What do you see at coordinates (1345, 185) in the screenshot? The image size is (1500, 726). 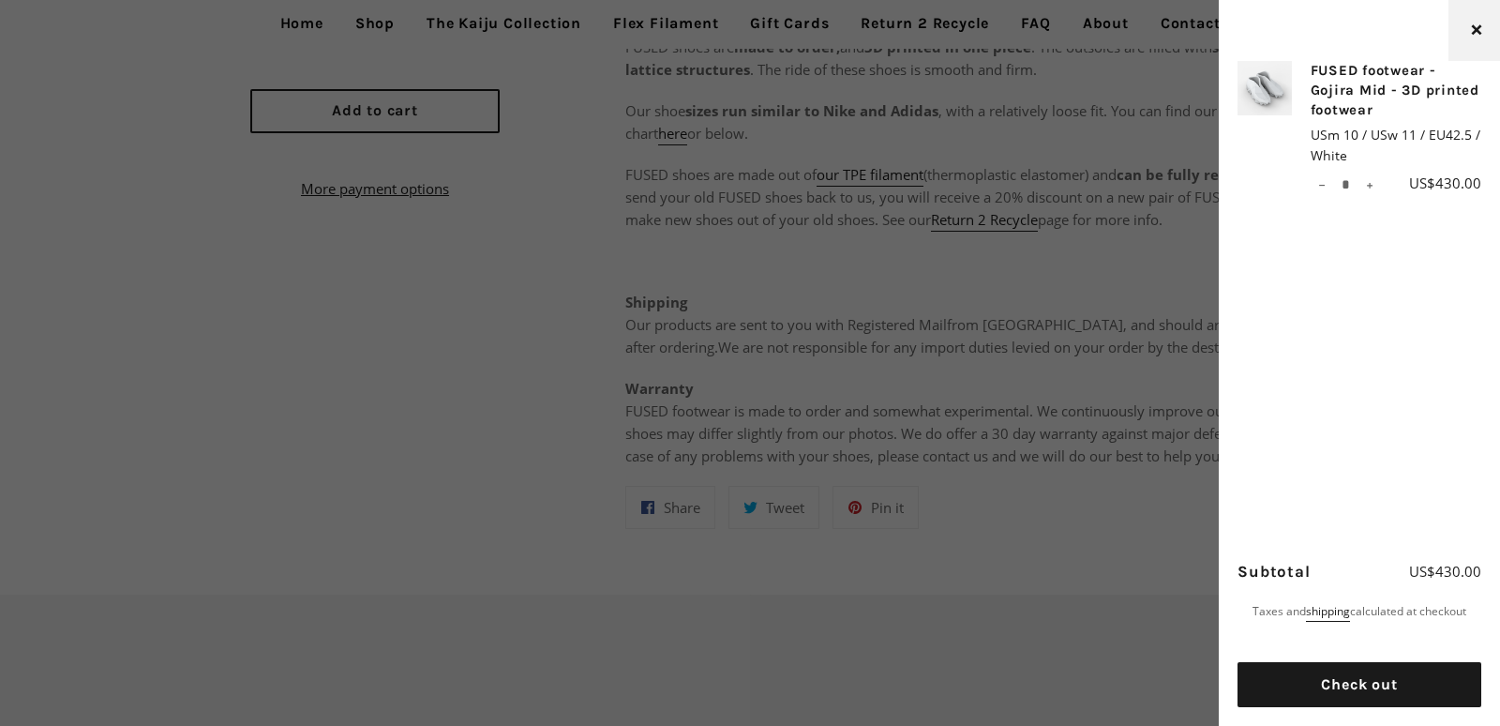 I see `input: quantity` at bounding box center [1345, 185].